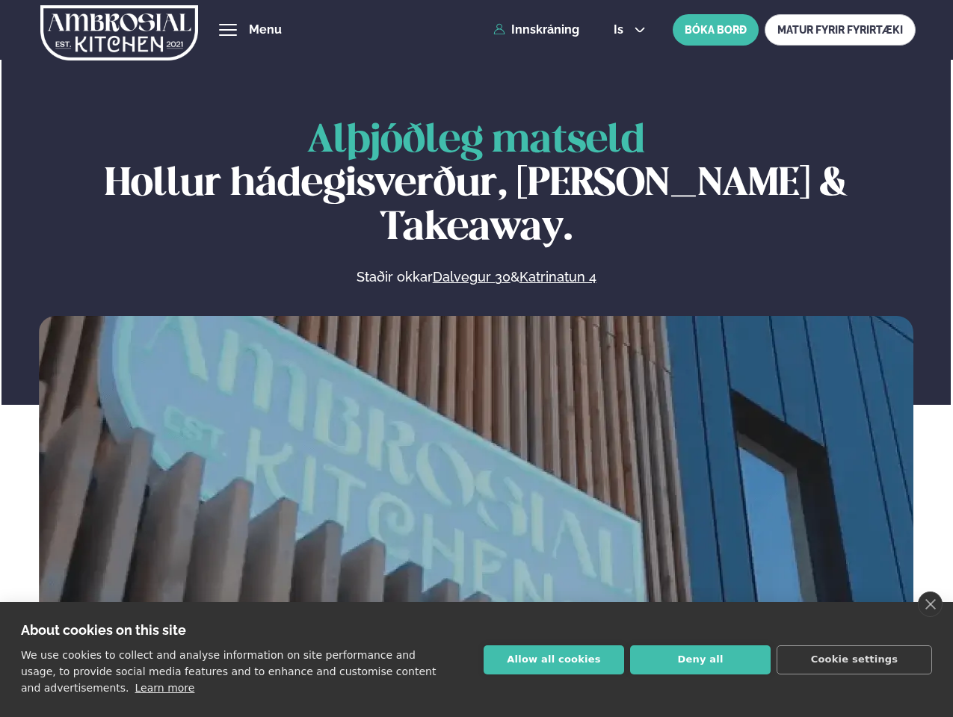 The image size is (953, 717). What do you see at coordinates (476, 141) in the screenshot?
I see `span: Alþjóðleg matseld` at bounding box center [476, 141].